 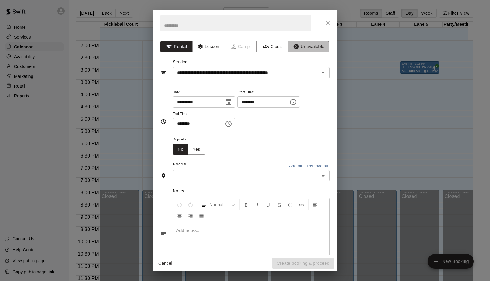 What do you see at coordinates (165, 263) in the screenshot?
I see `button: Cancel` at bounding box center [165, 263].